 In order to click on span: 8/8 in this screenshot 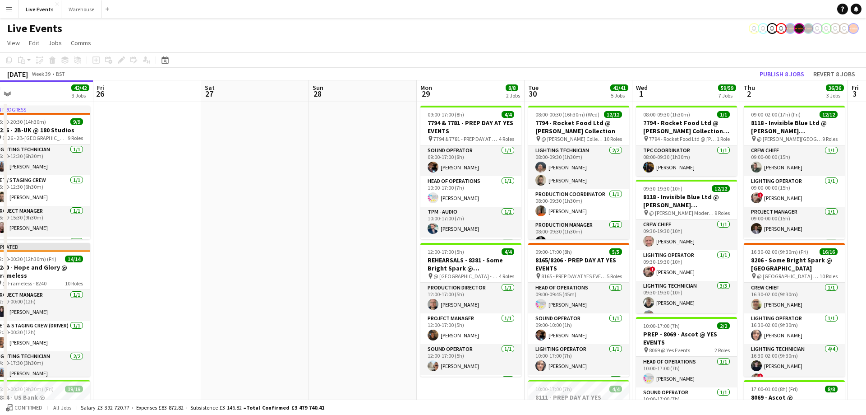, I will do `click(512, 88)`.